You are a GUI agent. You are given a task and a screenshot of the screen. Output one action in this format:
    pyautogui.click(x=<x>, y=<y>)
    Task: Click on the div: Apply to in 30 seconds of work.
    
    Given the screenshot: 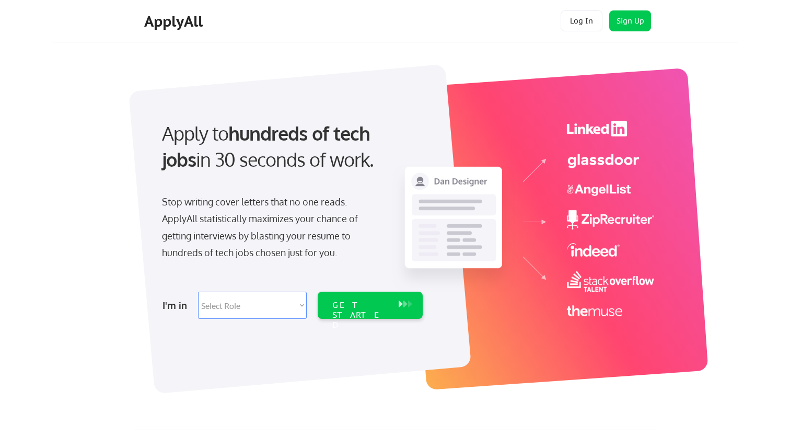 What is the action you would take?
    pyautogui.click(x=290, y=146)
    